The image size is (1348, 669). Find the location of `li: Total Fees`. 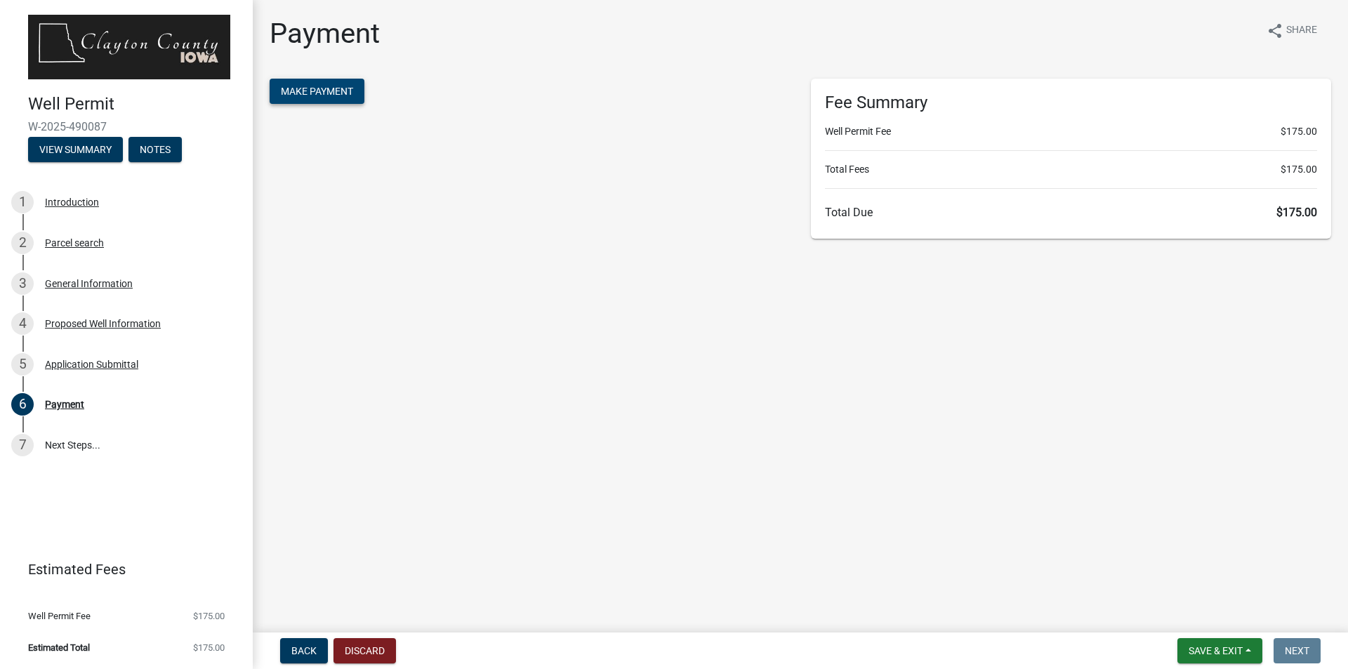

li: Total Fees is located at coordinates (1071, 169).